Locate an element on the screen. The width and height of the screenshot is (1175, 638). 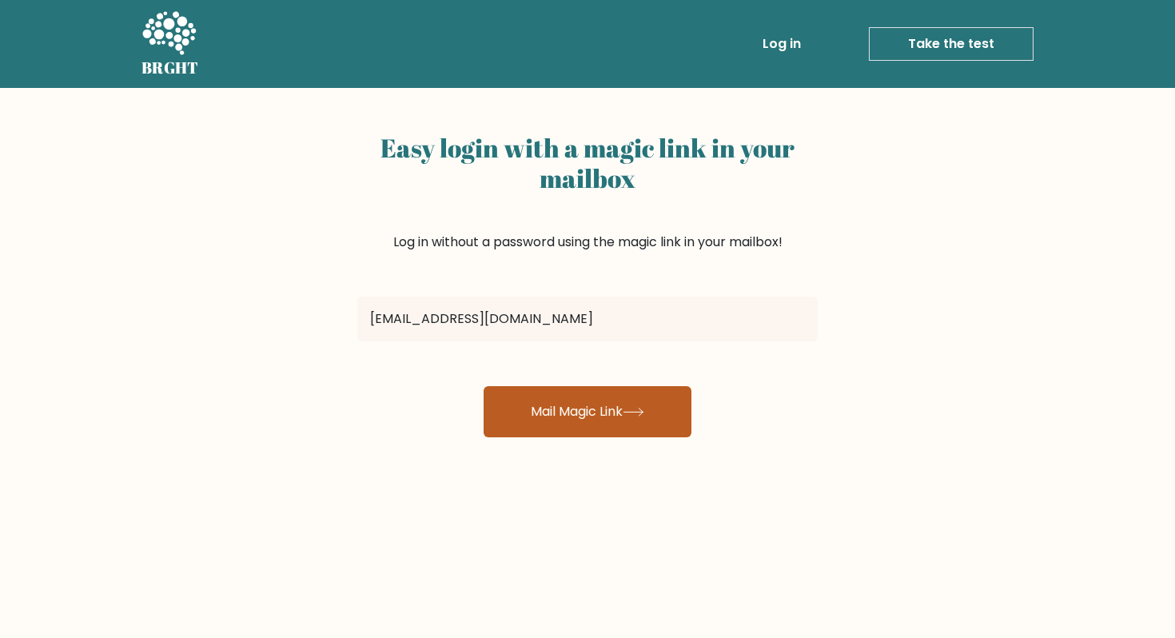
a: Take the test is located at coordinates (951, 44).